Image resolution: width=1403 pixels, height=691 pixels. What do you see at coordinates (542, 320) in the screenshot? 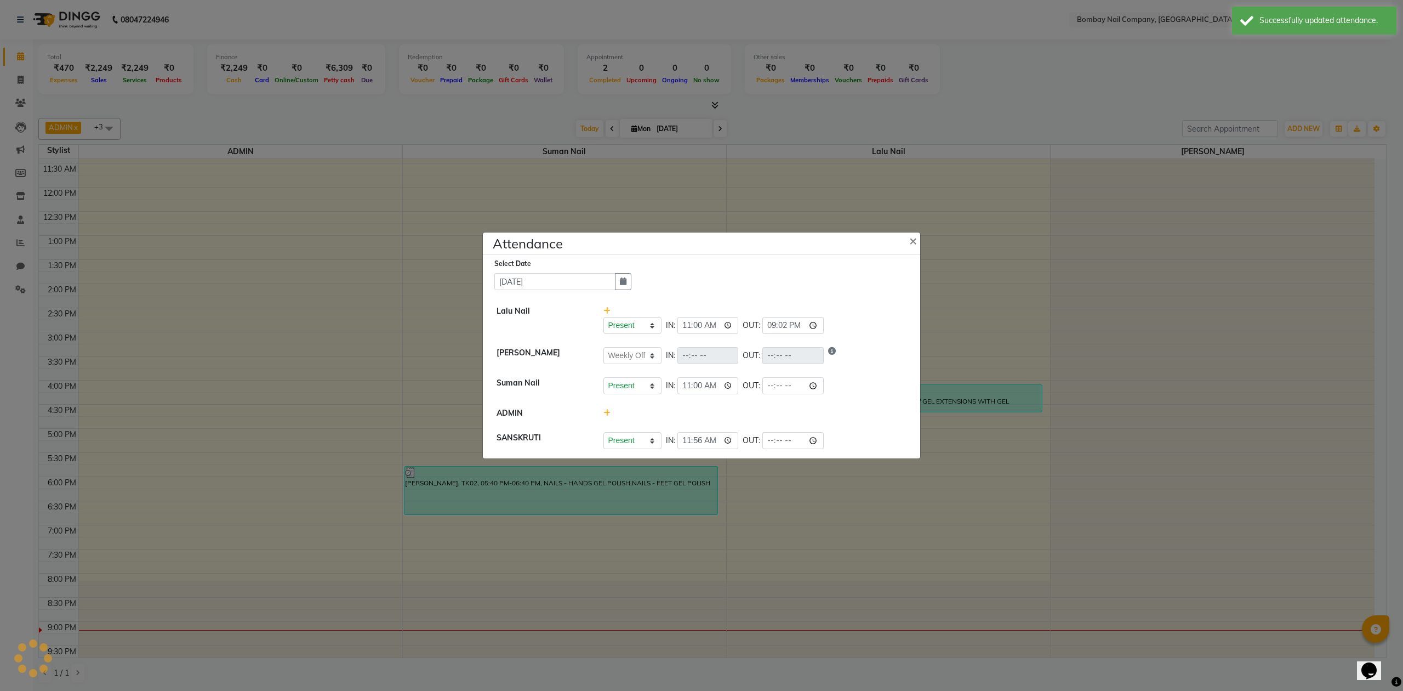
I see `div: Lalu Nail` at bounding box center [542, 320].